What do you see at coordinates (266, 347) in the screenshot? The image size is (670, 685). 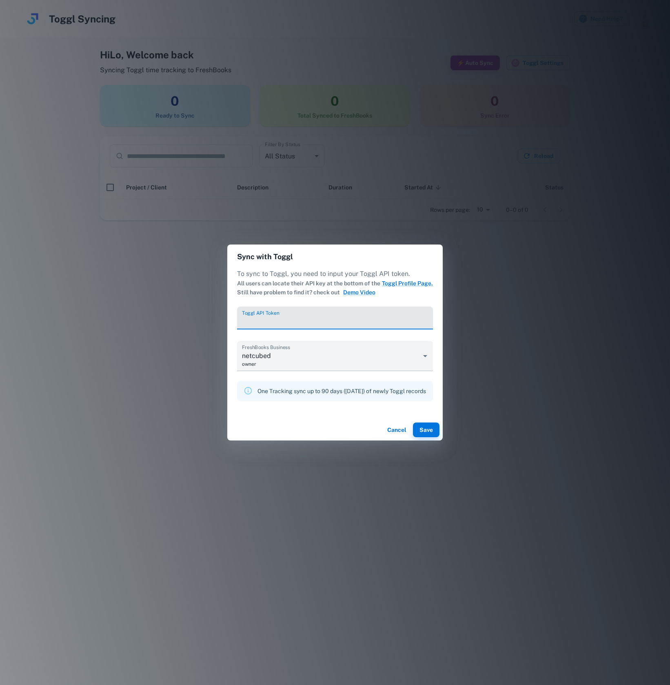 I see `label: FreshBooks Business` at bounding box center [266, 347].